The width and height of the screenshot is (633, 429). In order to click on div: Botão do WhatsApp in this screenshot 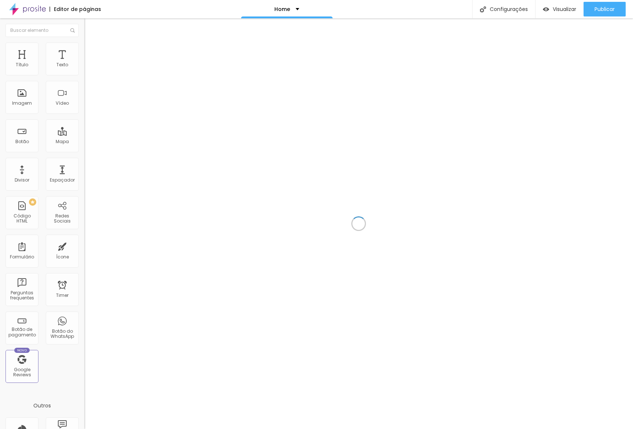, I will do `click(62, 334)`.